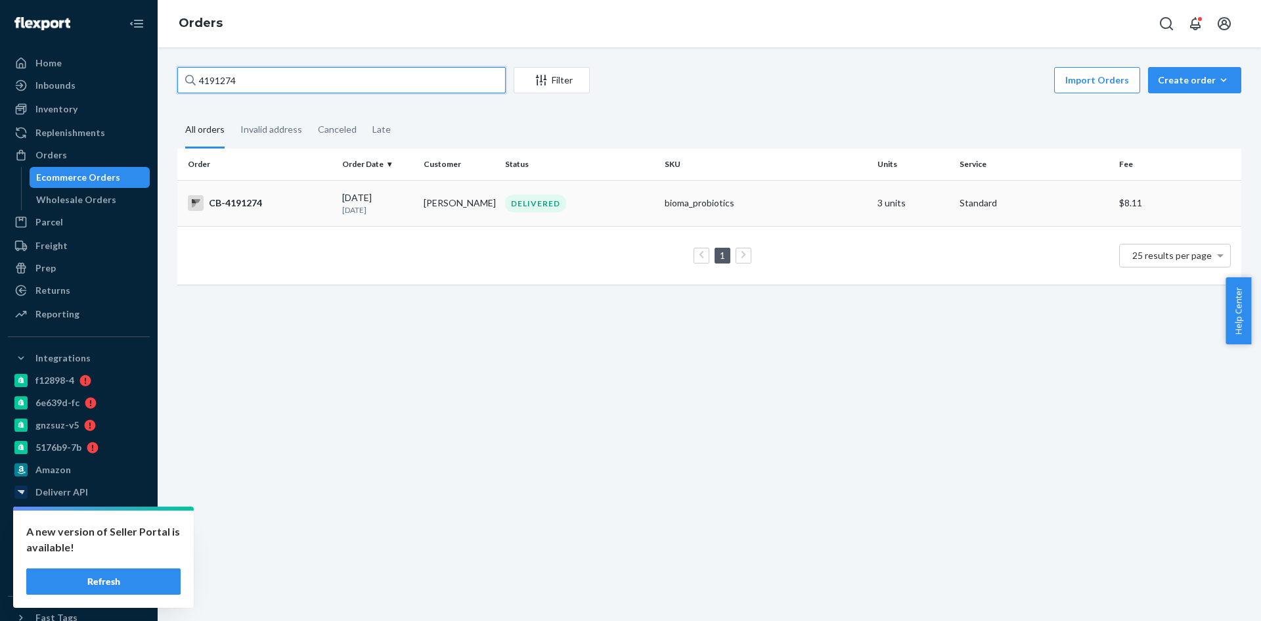 The height and width of the screenshot is (621, 1261). Describe the element at coordinates (53, 290) in the screenshot. I see `div: Returns` at that location.